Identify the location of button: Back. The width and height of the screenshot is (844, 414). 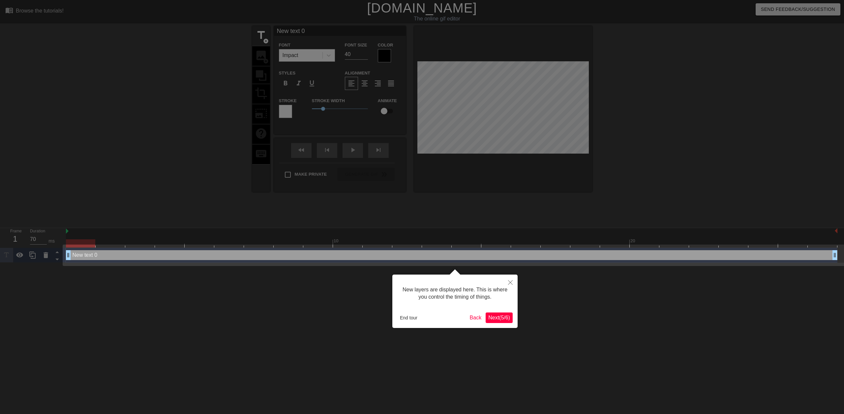
(475, 318).